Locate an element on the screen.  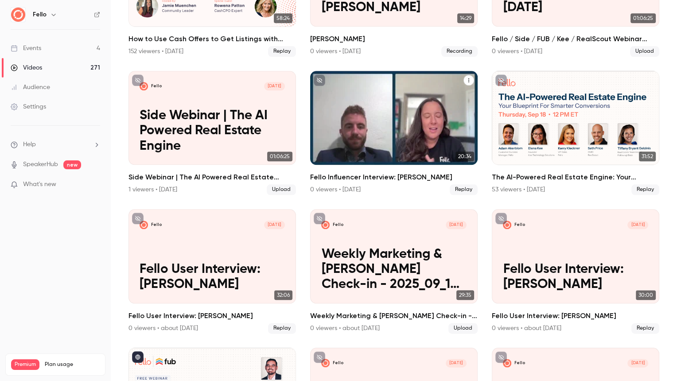
img: Weekly Marketing & Ryan Check-in - 2025_09_10 12_30 MDT - Recording is located at coordinates (325, 225).